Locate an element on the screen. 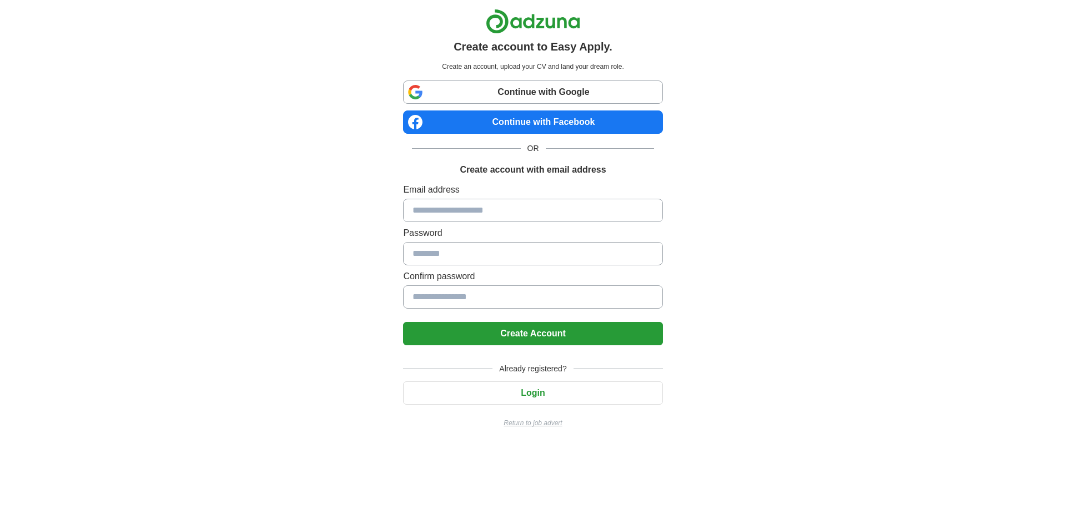  button: Login is located at coordinates (532, 393).